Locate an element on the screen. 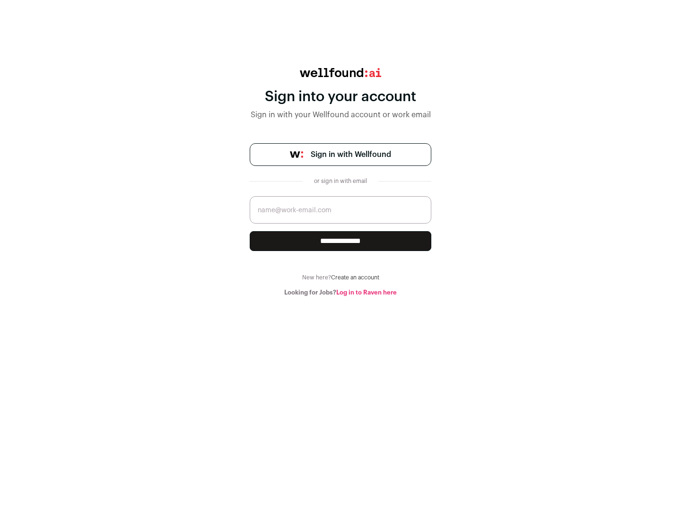  a: Sign in with Wellfound is located at coordinates (341, 155).